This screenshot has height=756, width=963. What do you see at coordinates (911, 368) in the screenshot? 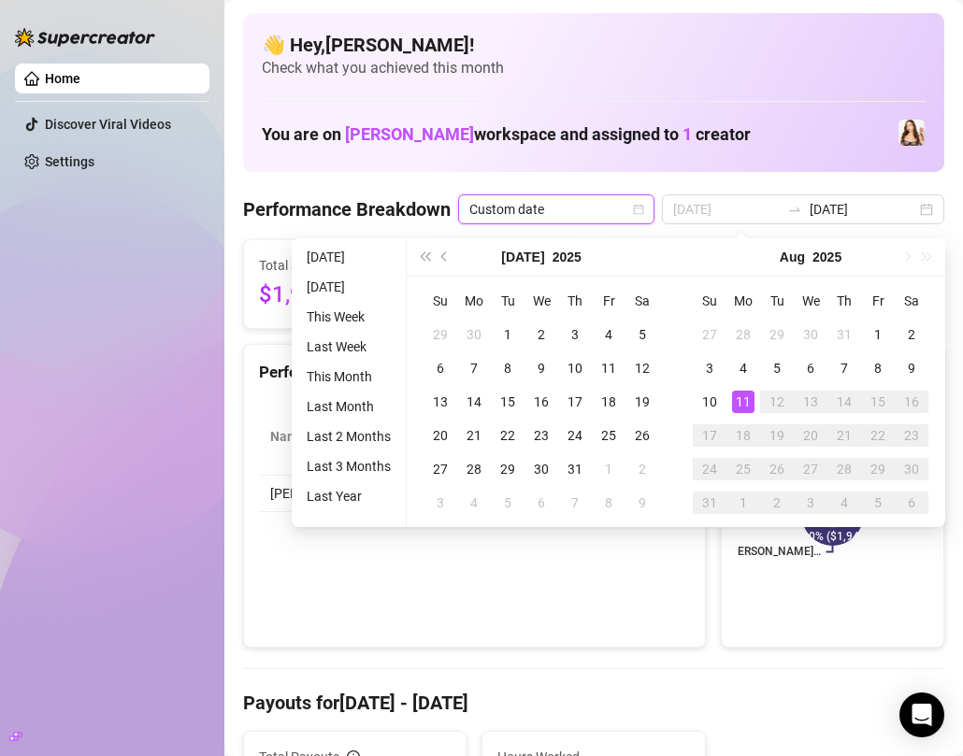
I see `td: 2025-08-09` at bounding box center [911, 368].